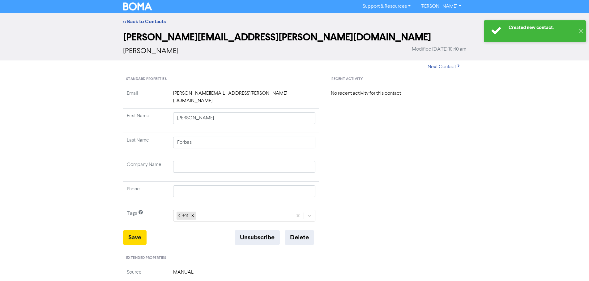 Image resolution: width=589 pixels, height=281 pixels. What do you see at coordinates (244, 275) in the screenshot?
I see `td: MANUAL` at bounding box center [244, 275].